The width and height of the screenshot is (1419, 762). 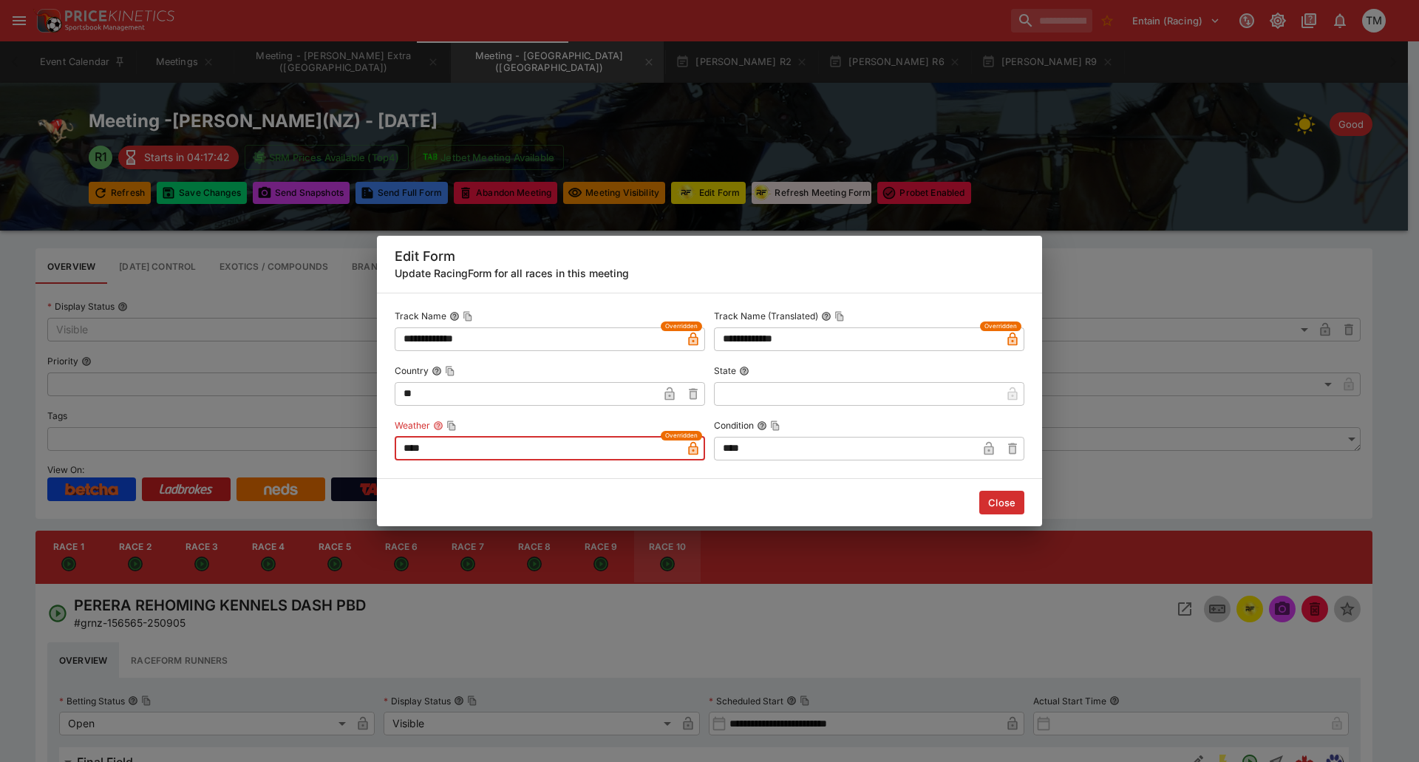 What do you see at coordinates (1001, 502) in the screenshot?
I see `button: Close` at bounding box center [1001, 502].